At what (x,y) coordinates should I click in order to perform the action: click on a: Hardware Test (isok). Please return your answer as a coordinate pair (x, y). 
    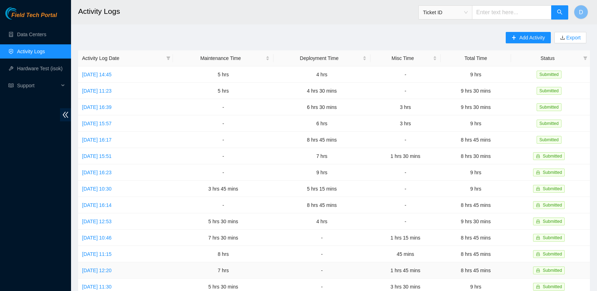
    Looking at the image, I should click on (40, 69).